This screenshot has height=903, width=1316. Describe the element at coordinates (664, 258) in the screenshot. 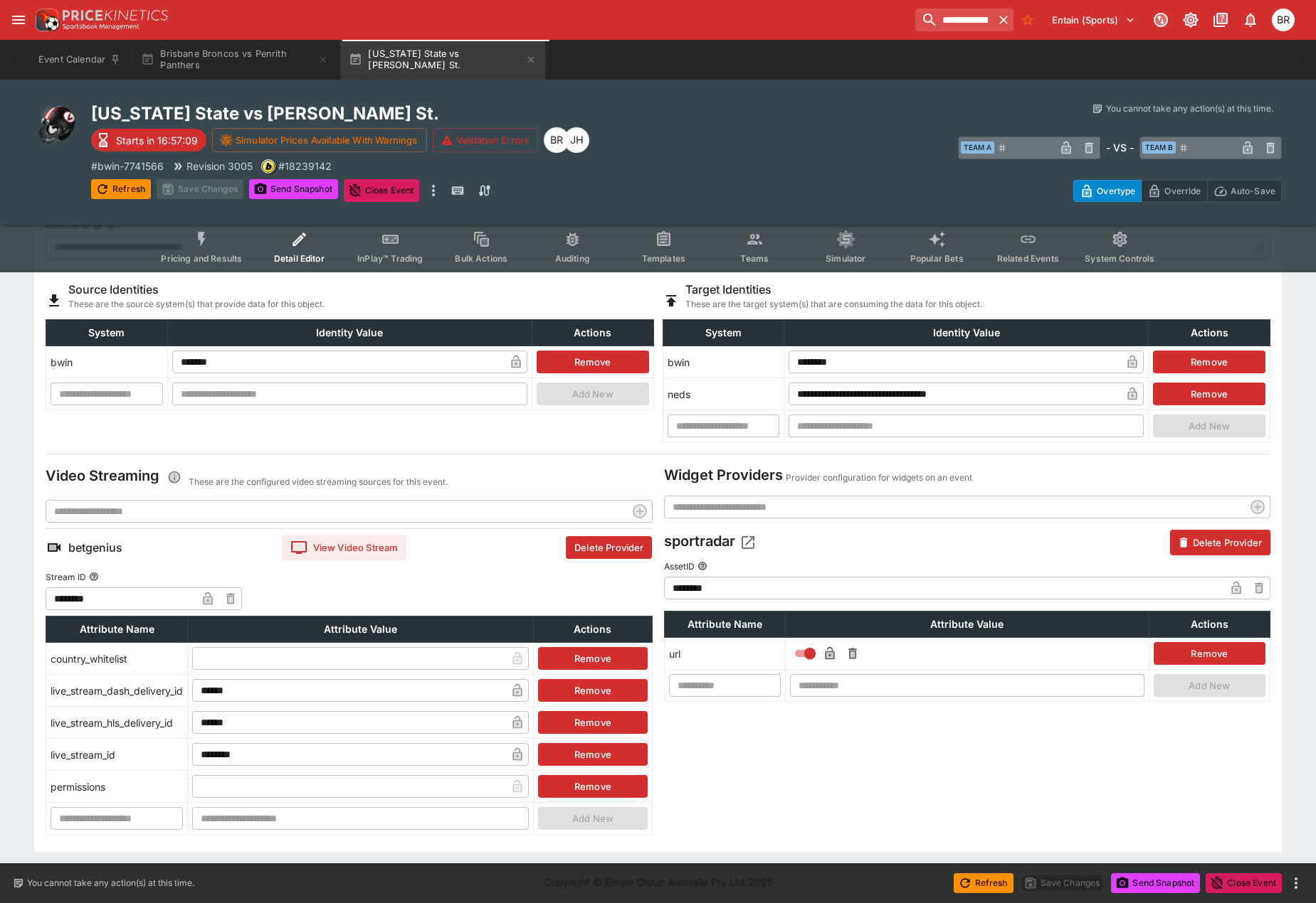

I see `span: Templates` at that location.